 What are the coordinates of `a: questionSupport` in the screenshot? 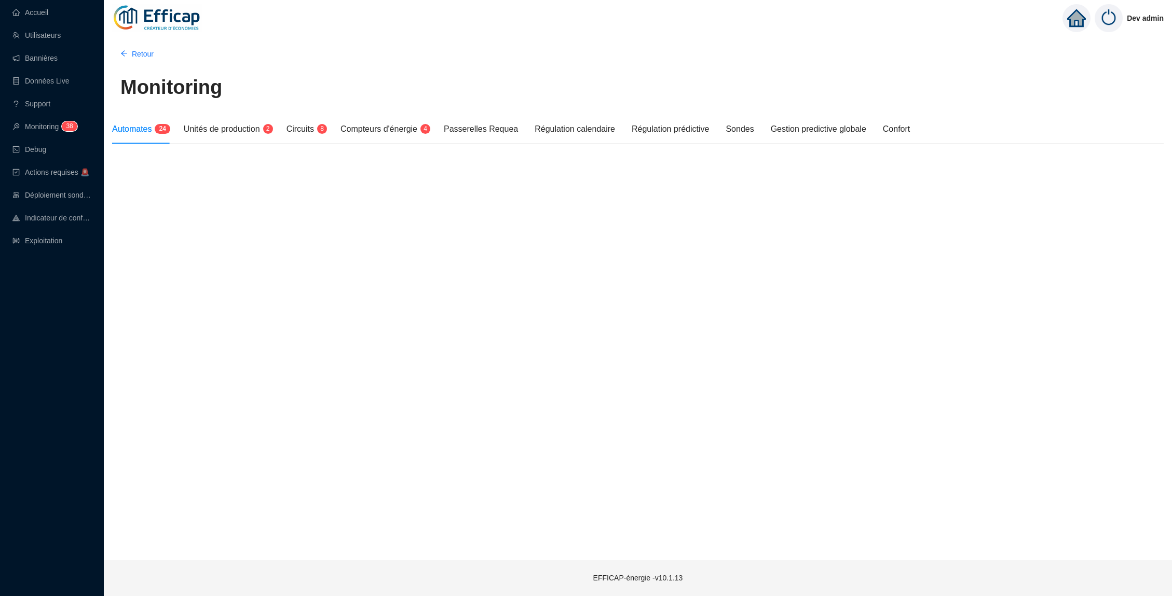 It's located at (31, 104).